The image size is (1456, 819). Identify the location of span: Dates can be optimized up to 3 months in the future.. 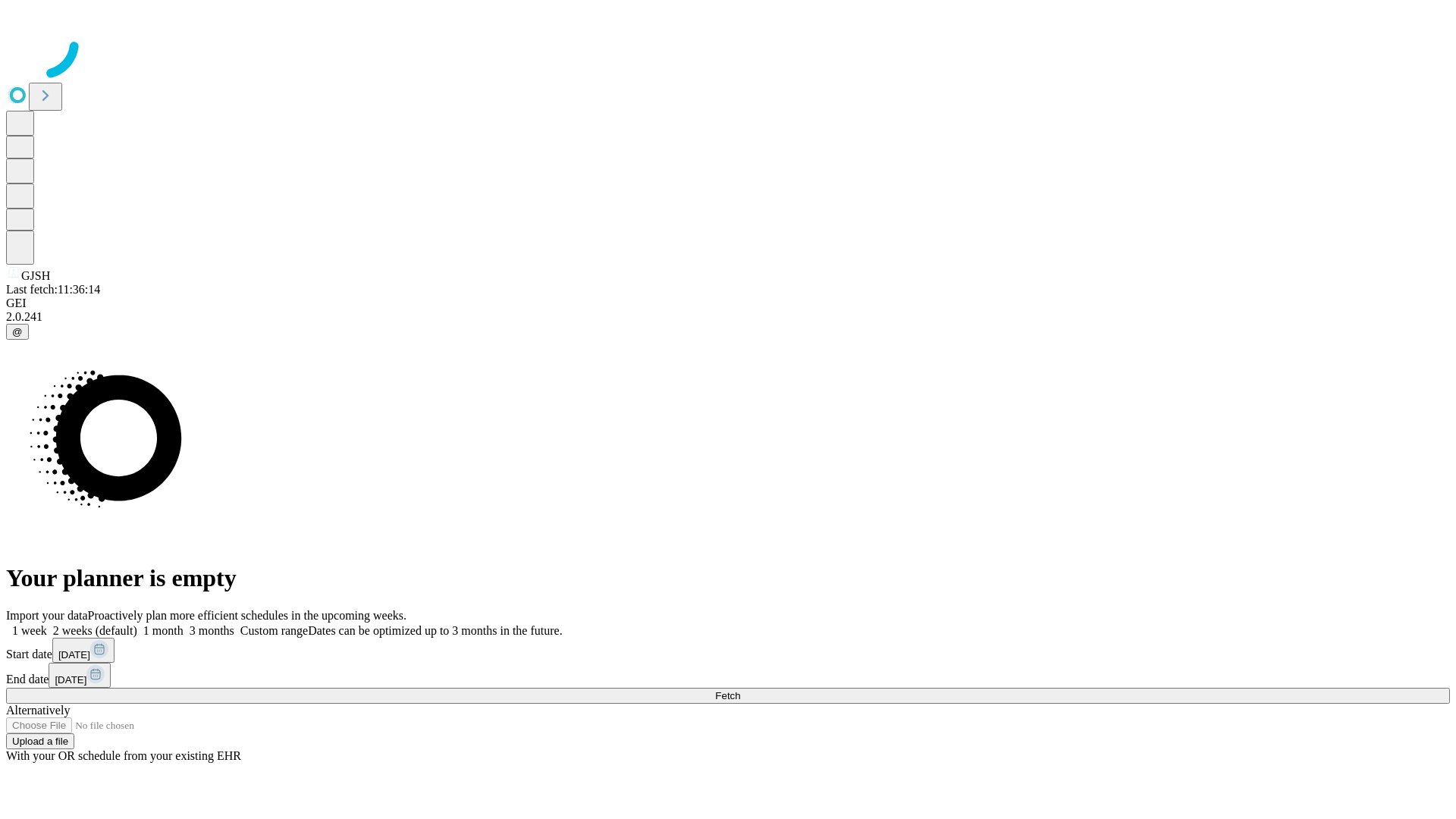
(434, 631).